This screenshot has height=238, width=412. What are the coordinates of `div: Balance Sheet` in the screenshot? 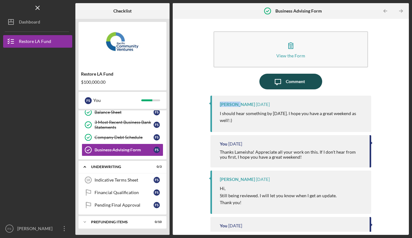 It's located at (124, 112).